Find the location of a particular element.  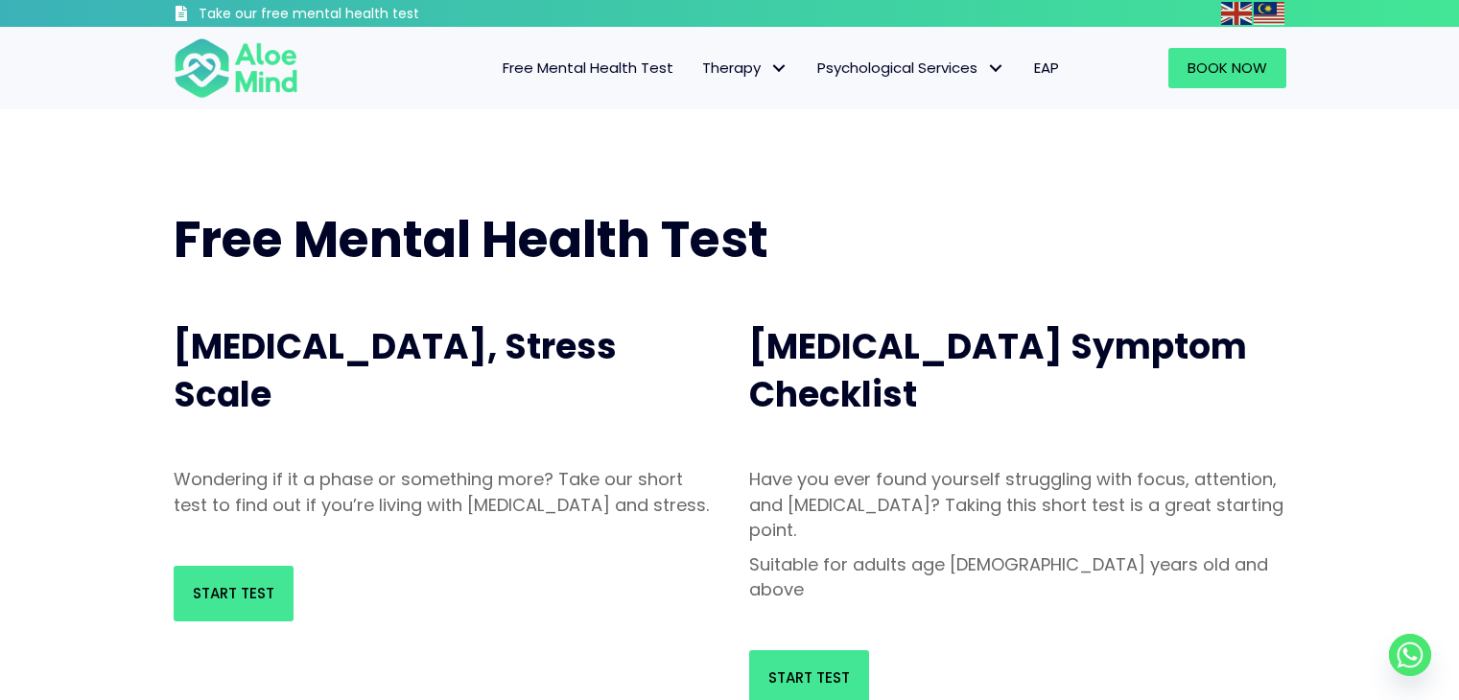

img: Aloe mind Logo is located at coordinates (236, 68).